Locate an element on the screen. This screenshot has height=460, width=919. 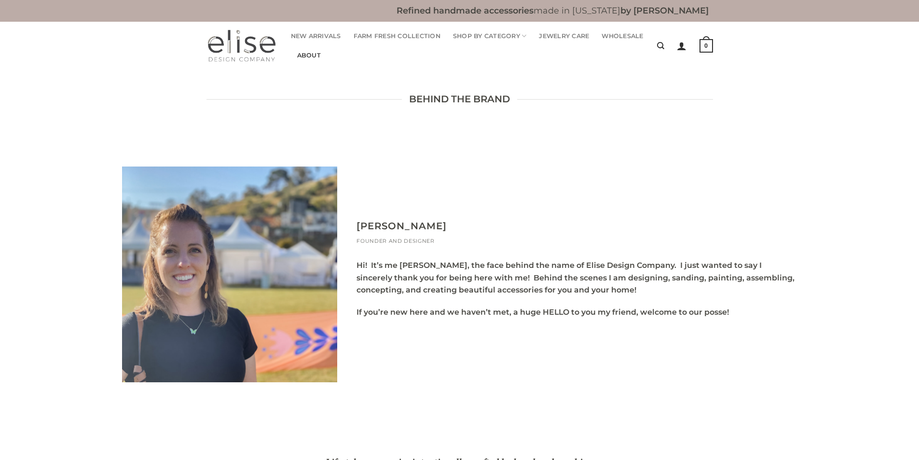
a: About is located at coordinates (309, 55).